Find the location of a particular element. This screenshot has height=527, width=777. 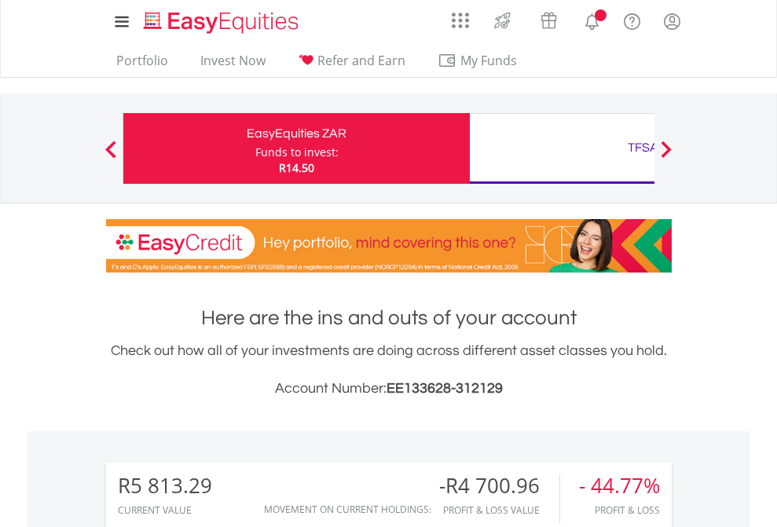

a: Home page is located at coordinates (221, 20).